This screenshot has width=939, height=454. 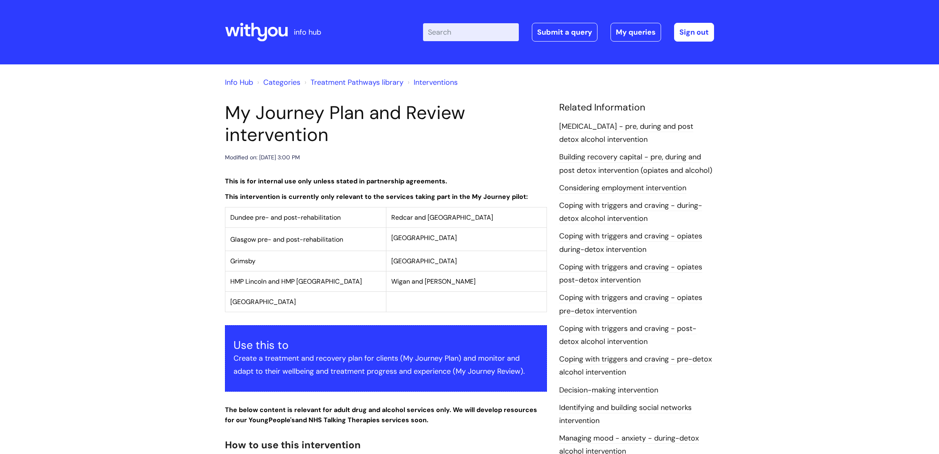 What do you see at coordinates (625, 414) in the screenshot?
I see `a: Identifying and building social networks intervention` at bounding box center [625, 414].